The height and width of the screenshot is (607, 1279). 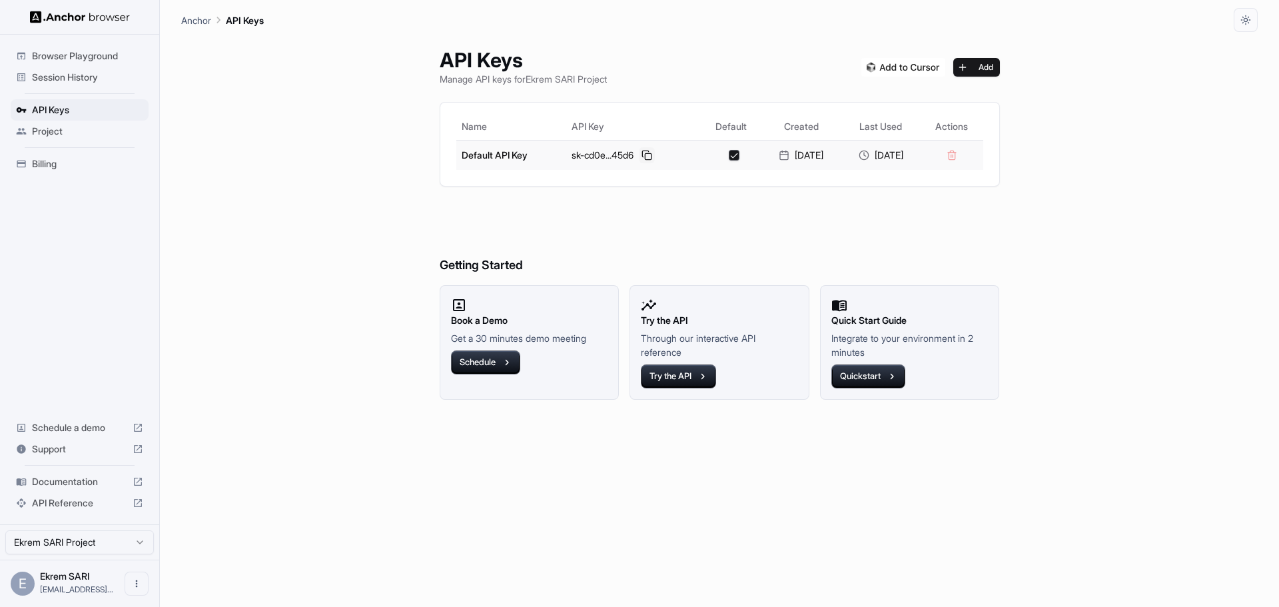 What do you see at coordinates (137, 584) in the screenshot?
I see `button: Open menu` at bounding box center [137, 584].